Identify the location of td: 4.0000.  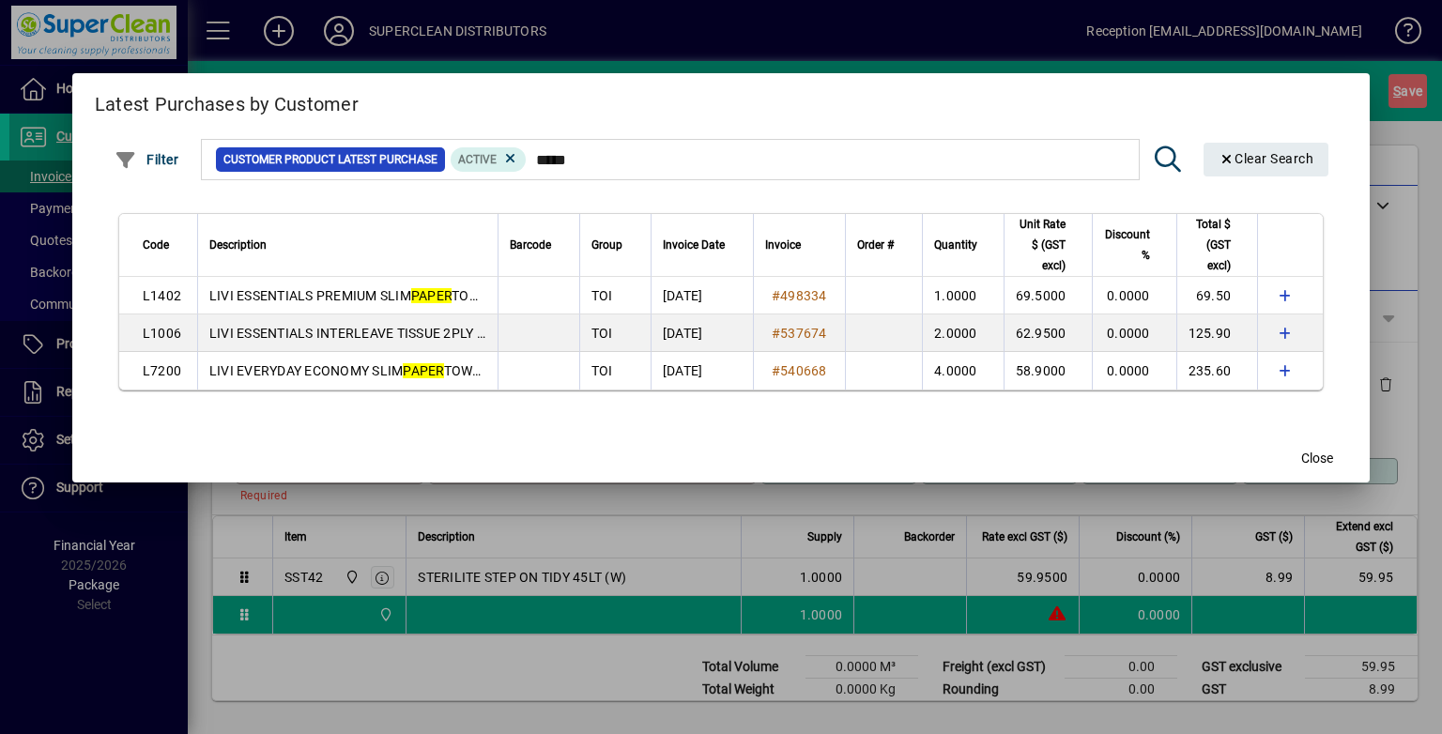
(962, 371).